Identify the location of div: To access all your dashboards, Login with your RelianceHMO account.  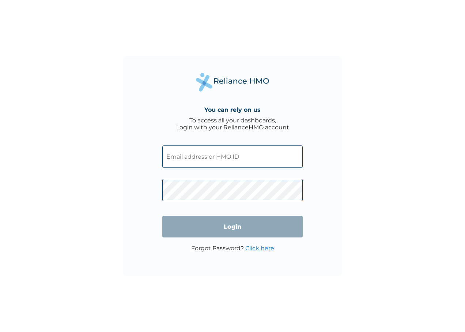
(233, 124).